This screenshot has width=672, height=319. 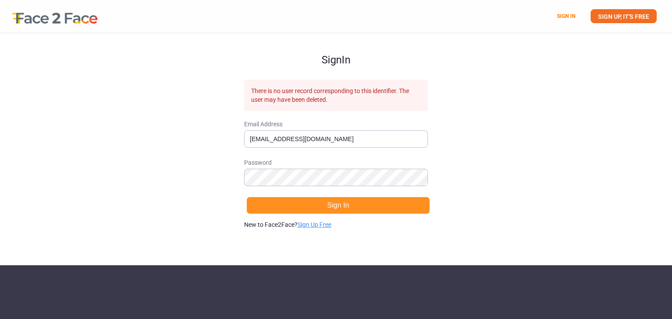 I want to click on a: SIGN IN, so click(x=566, y=16).